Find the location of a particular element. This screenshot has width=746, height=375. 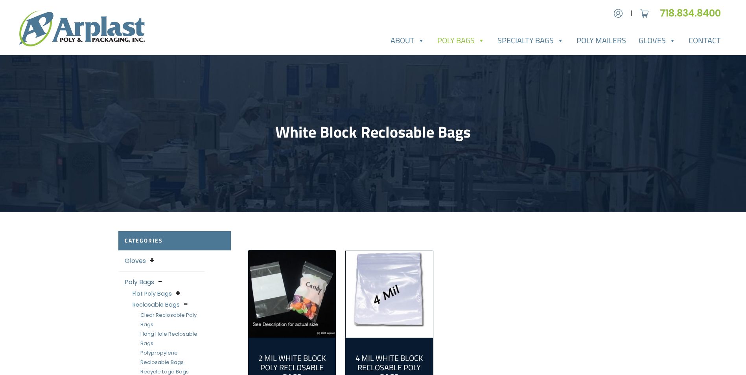

a: About is located at coordinates (408, 41).